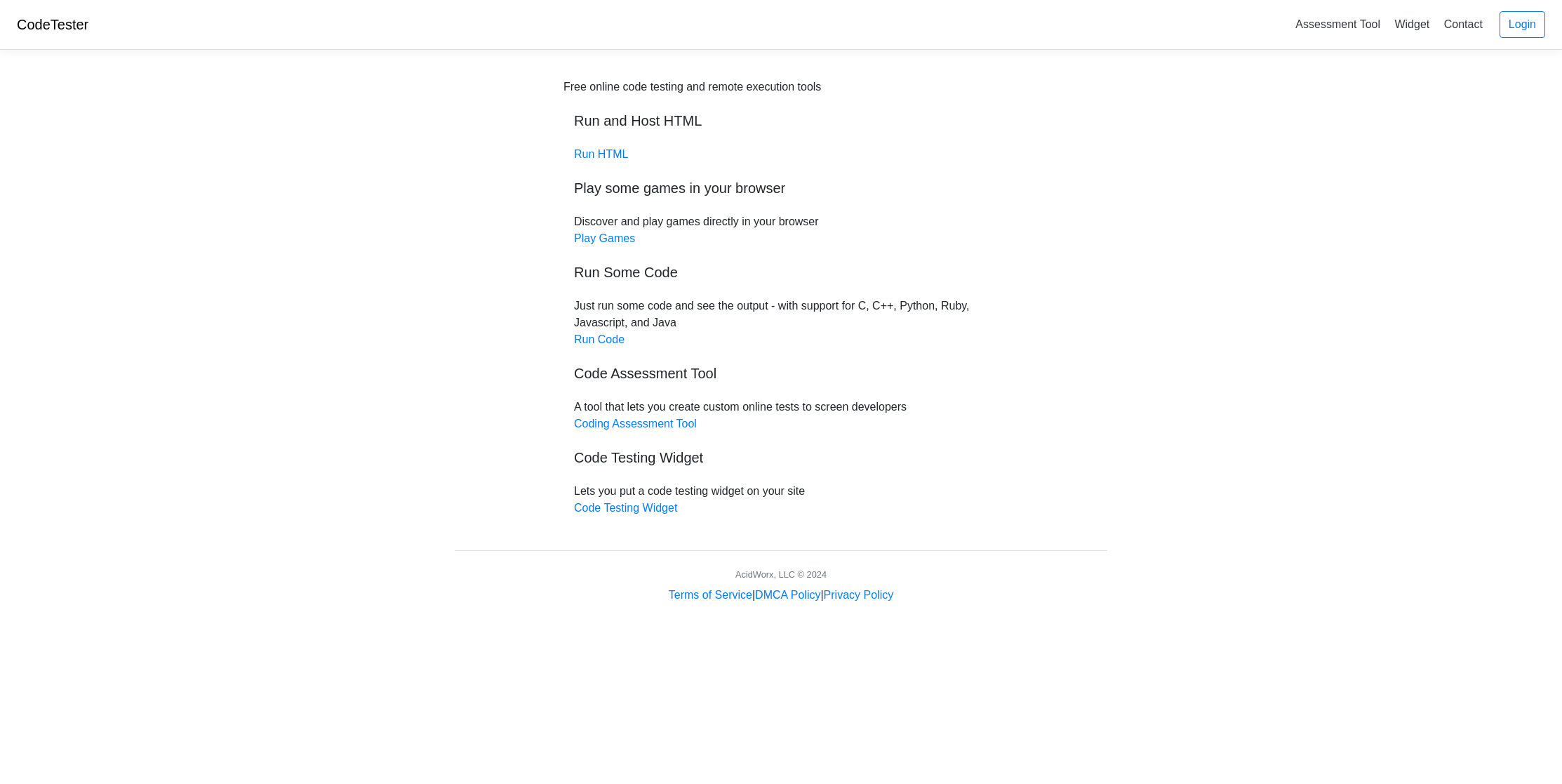 This screenshot has height=784, width=1562. What do you see at coordinates (599, 339) in the screenshot?
I see `a: Run Code` at bounding box center [599, 339].